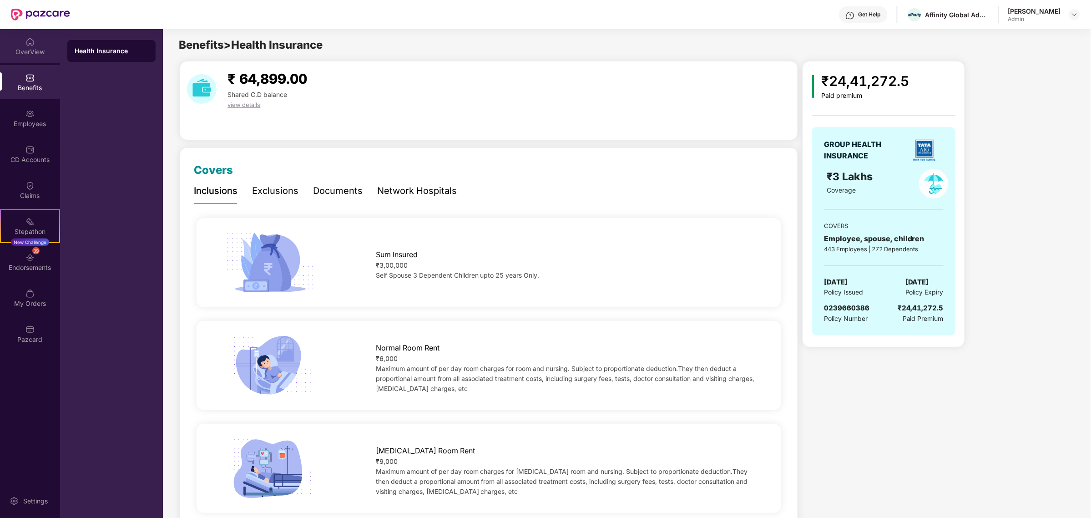 This screenshot has width=1091, height=518. What do you see at coordinates (864, 150) in the screenshot?
I see `div: GROUP HEALTH INSURANCE` at bounding box center [864, 150].